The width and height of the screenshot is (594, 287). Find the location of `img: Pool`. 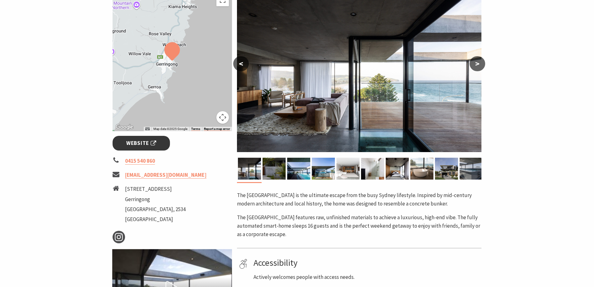

img: Pool is located at coordinates (471, 168).